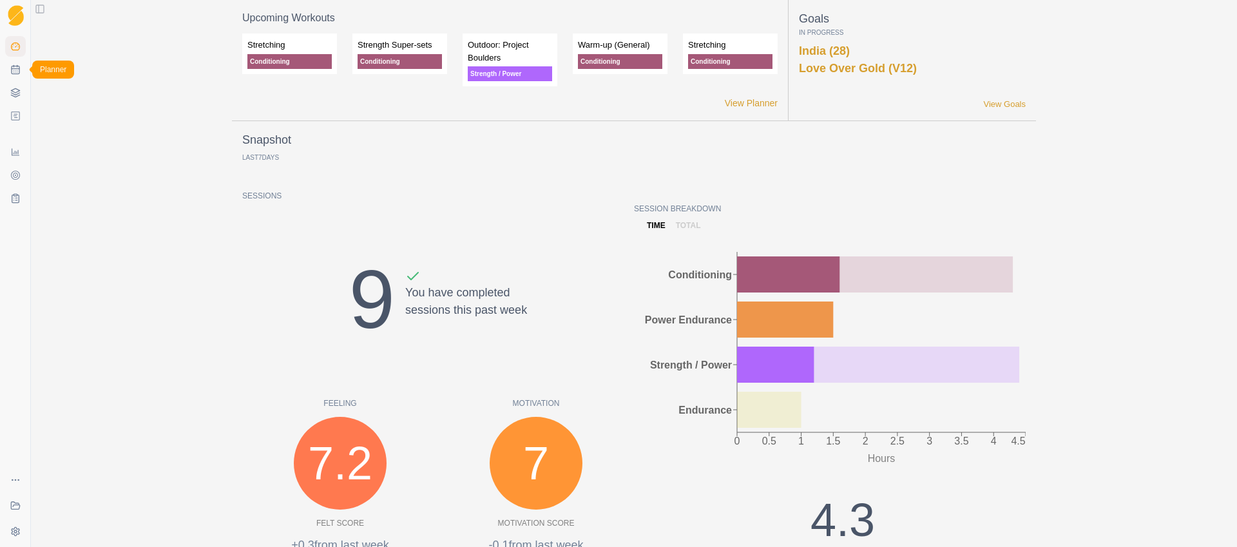 This screenshot has width=1237, height=547. I want to click on div: Planner, so click(53, 70).